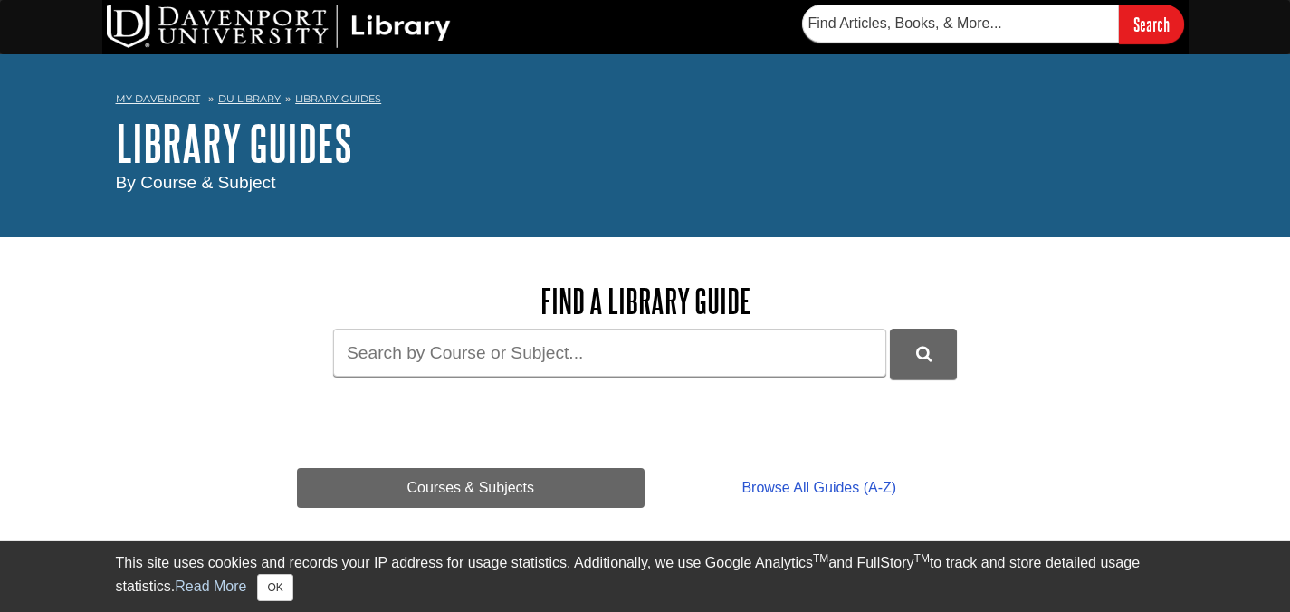 Image resolution: width=1290 pixels, height=612 pixels. Describe the element at coordinates (609, 352) in the screenshot. I see `input: Search by Course or Subject...` at that location.